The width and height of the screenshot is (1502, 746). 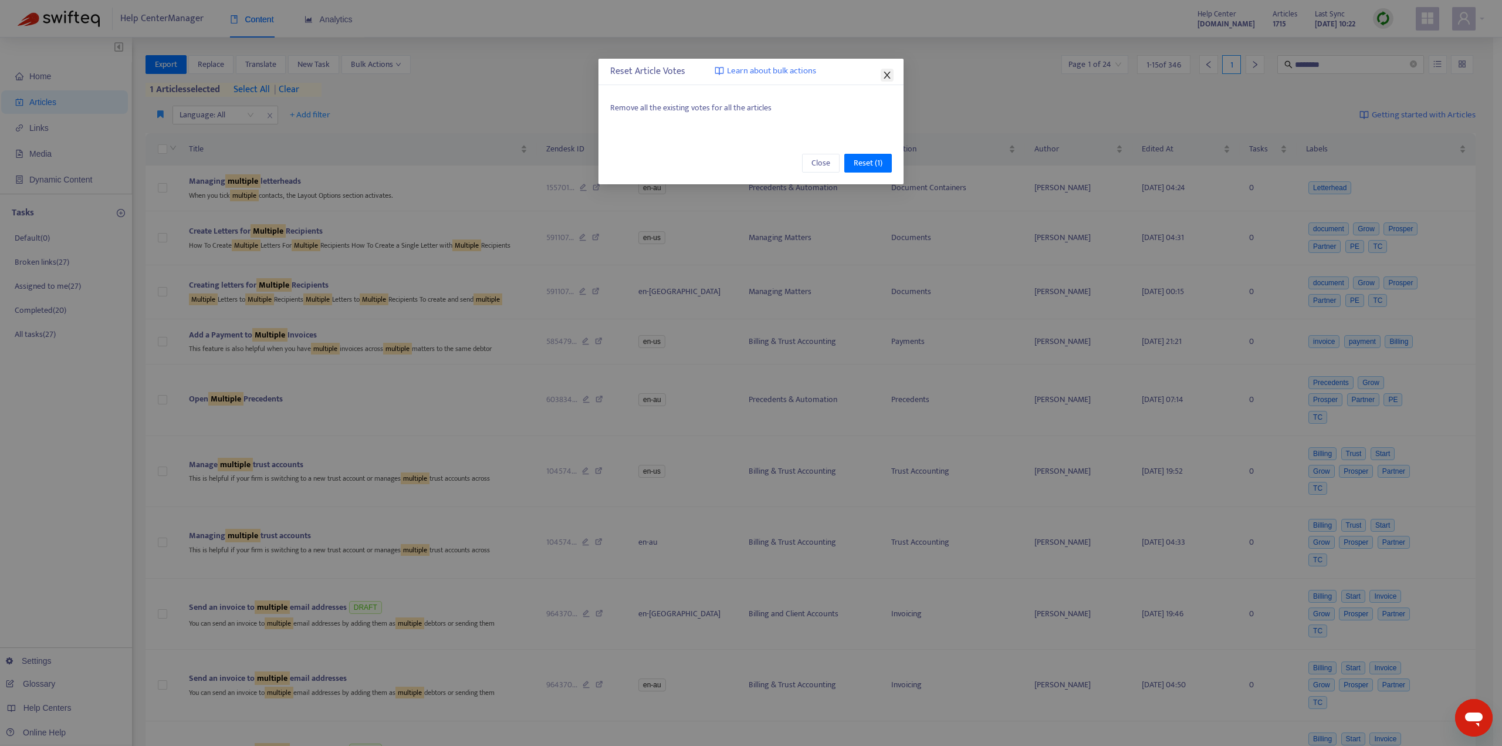 What do you see at coordinates (751, 112) in the screenshot?
I see `div: Remove all the existing votes for all the articles` at bounding box center [751, 112].